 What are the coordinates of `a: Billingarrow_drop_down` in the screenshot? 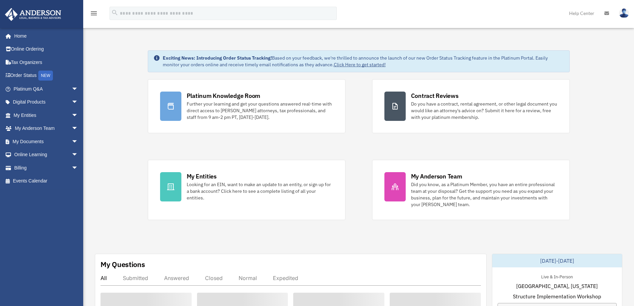 It's located at (46, 168).